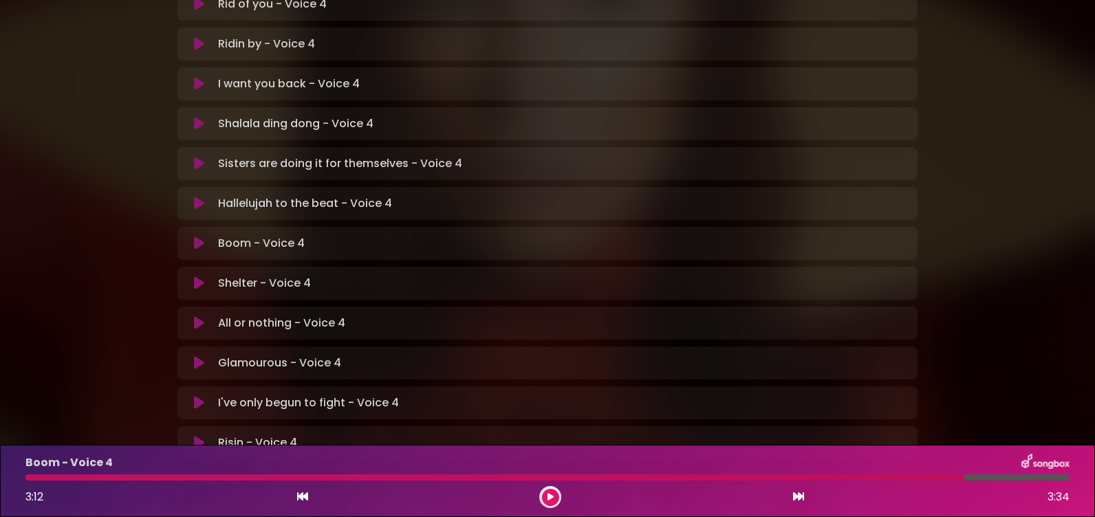  I want to click on p: Shelter - Voice 4, so click(264, 283).